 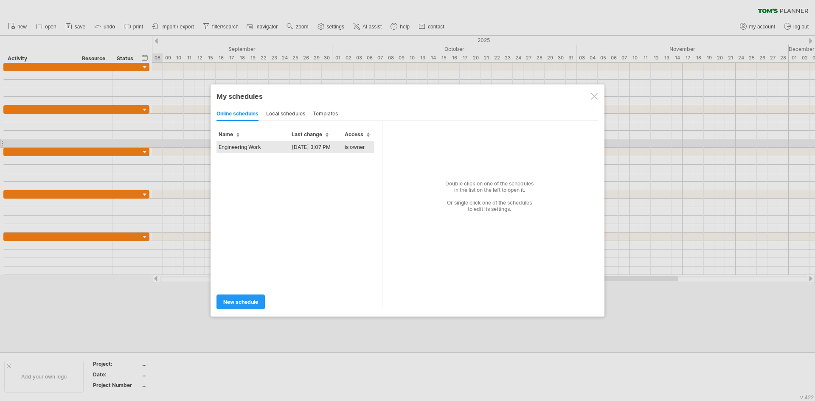 I want to click on a: new schedule, so click(x=241, y=302).